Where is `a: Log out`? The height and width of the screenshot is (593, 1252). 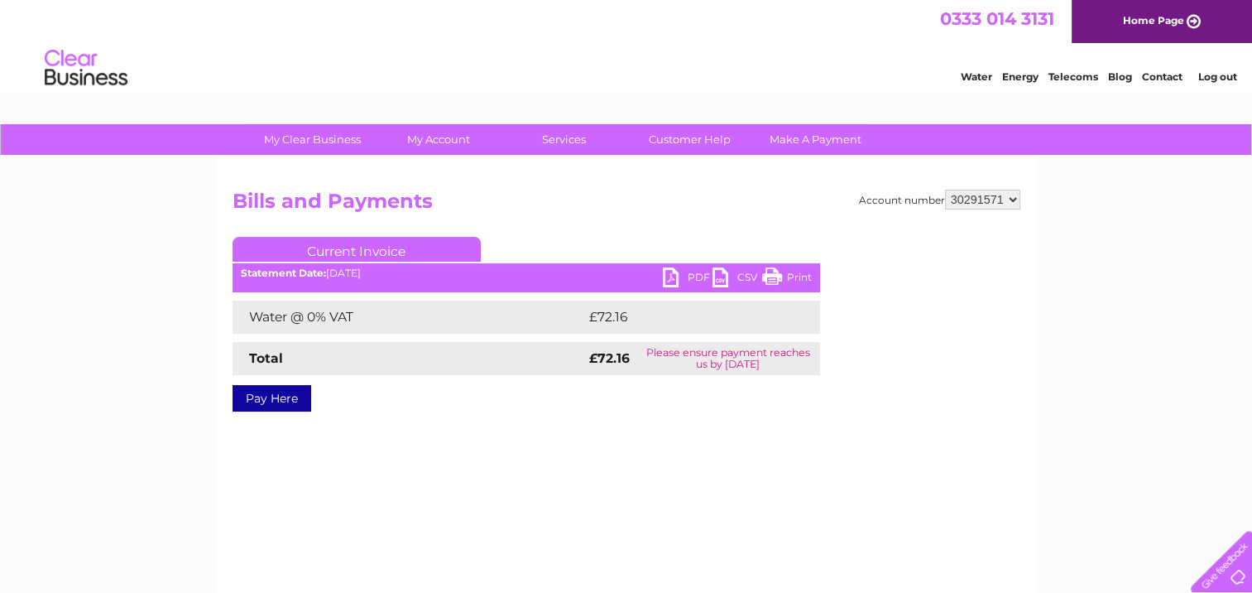 a: Log out is located at coordinates (1217, 76).